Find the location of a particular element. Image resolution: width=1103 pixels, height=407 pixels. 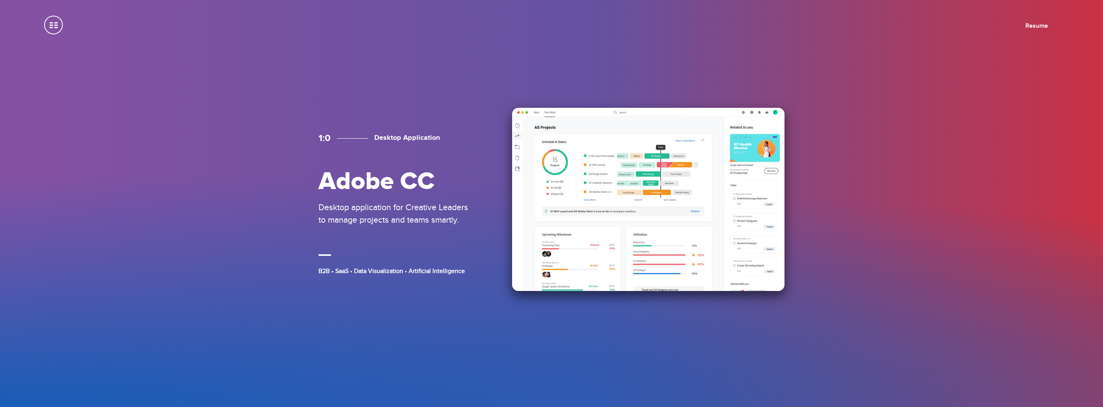

a: 1:0 Desktop Application Adobe CC Desktop application for Creative Leaders to manage projects and ... is located at coordinates (551, 203).